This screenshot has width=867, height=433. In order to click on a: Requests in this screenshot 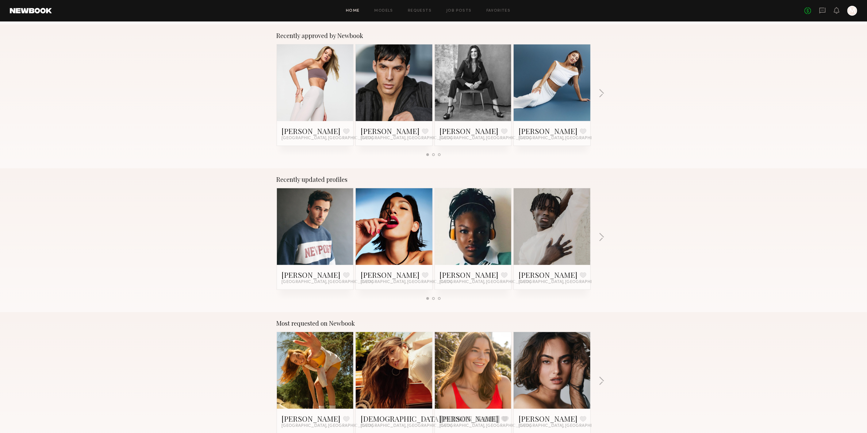, I will do `click(419, 11)`.